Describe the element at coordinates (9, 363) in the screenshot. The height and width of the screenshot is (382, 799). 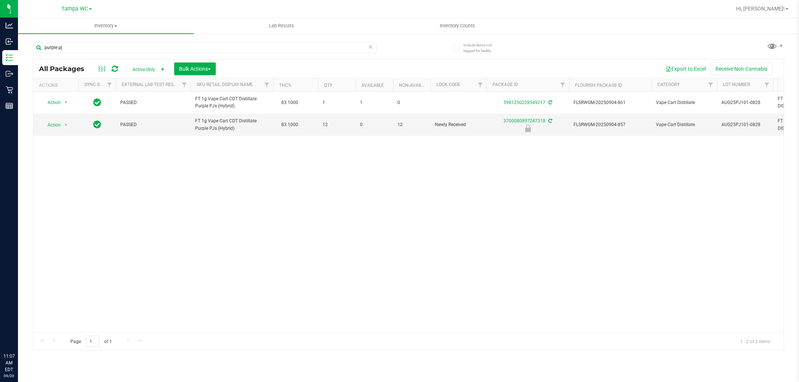
I see `p: 11:07 AM EDT` at that location.